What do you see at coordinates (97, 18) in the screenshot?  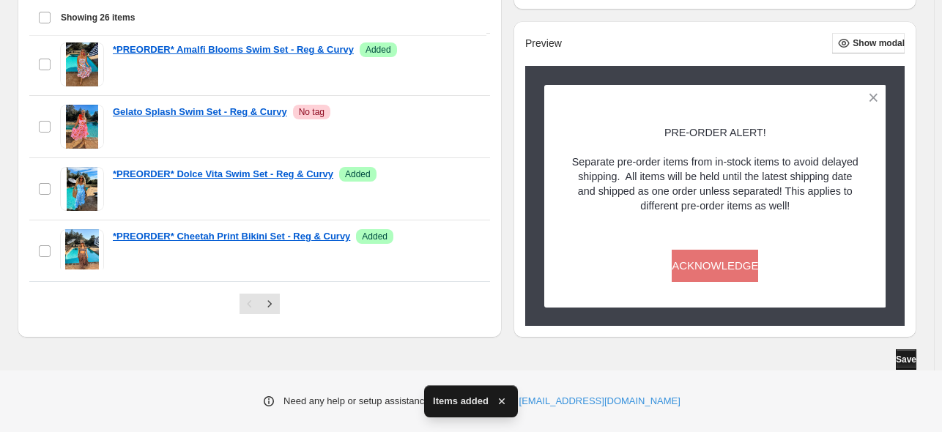 I see `span: Showing 26 items` at bounding box center [97, 18].